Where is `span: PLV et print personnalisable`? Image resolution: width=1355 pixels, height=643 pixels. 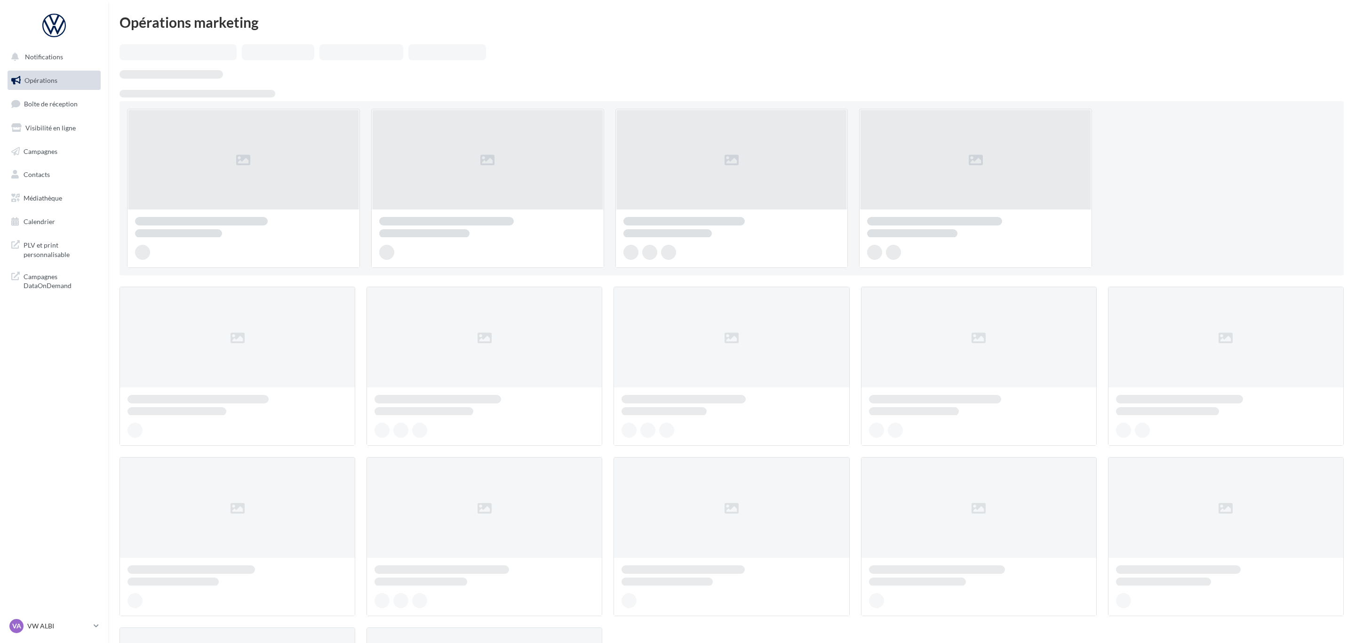
span: PLV et print personnalisable is located at coordinates (60, 248).